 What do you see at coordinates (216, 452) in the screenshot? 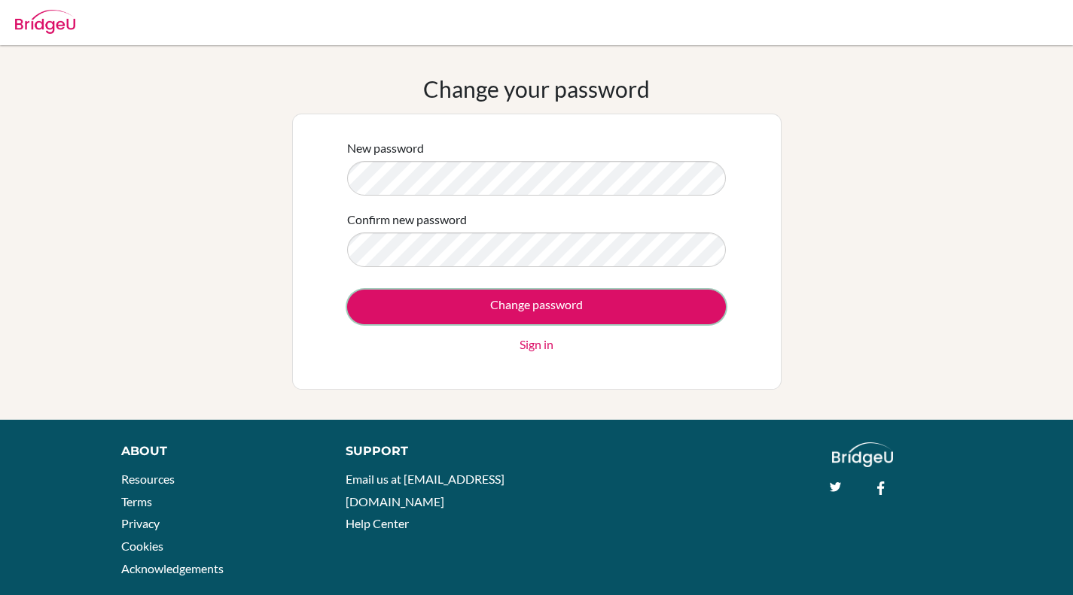
I see `div: About` at bounding box center [216, 452].